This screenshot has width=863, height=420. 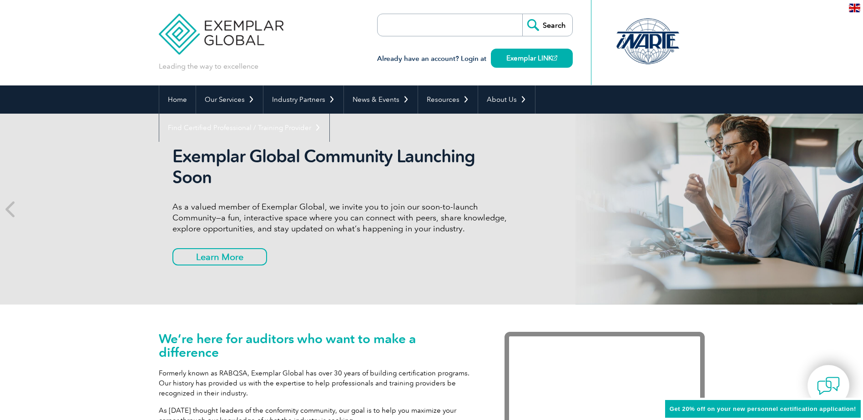 What do you see at coordinates (475, 59) in the screenshot?
I see `h3: Already have an account? Login at` at bounding box center [475, 59].